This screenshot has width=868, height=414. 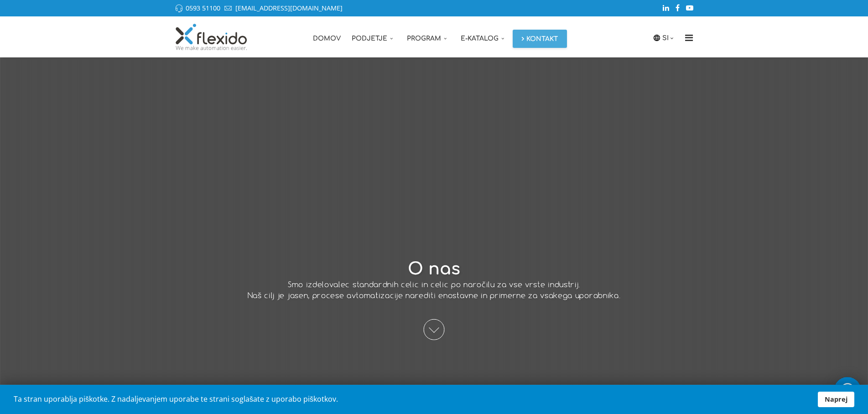 What do you see at coordinates (657, 38) in the screenshot?
I see `img: icon-laguage.svg` at bounding box center [657, 38].